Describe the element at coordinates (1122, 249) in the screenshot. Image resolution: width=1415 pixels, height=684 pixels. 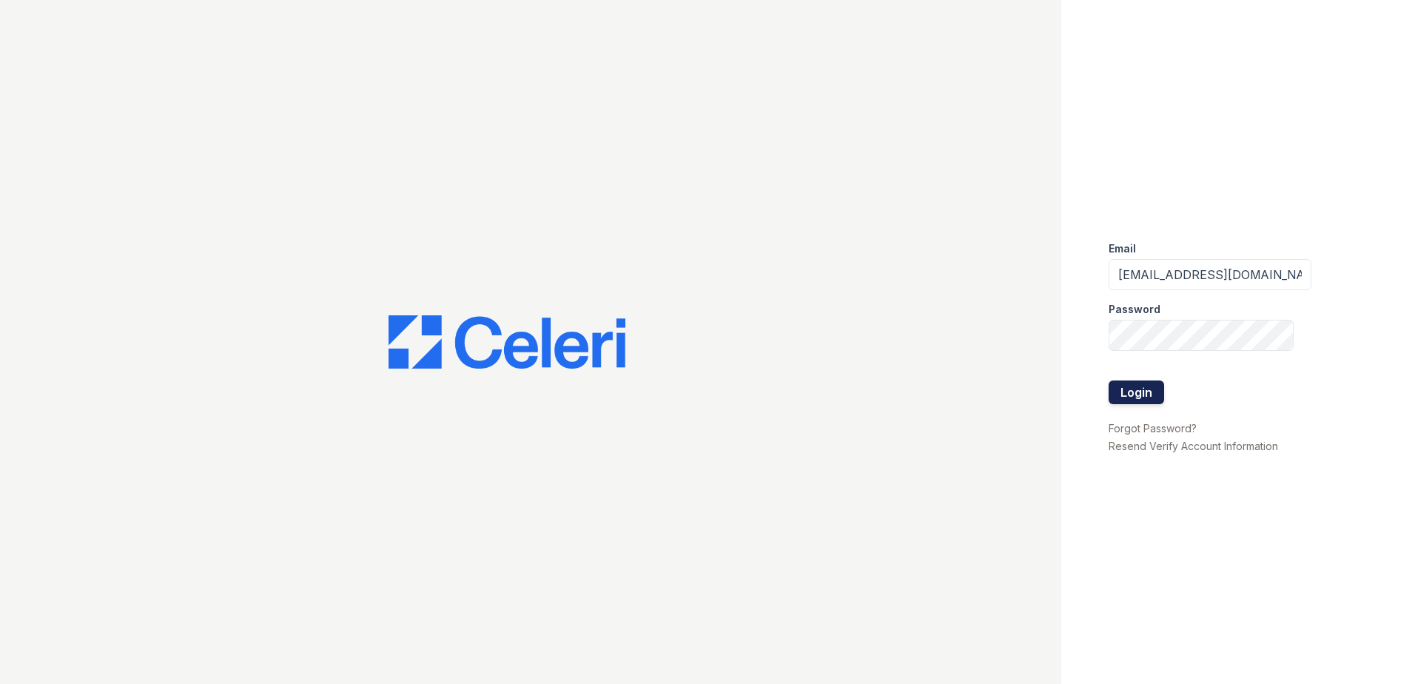
I see `label: Email` at that location.